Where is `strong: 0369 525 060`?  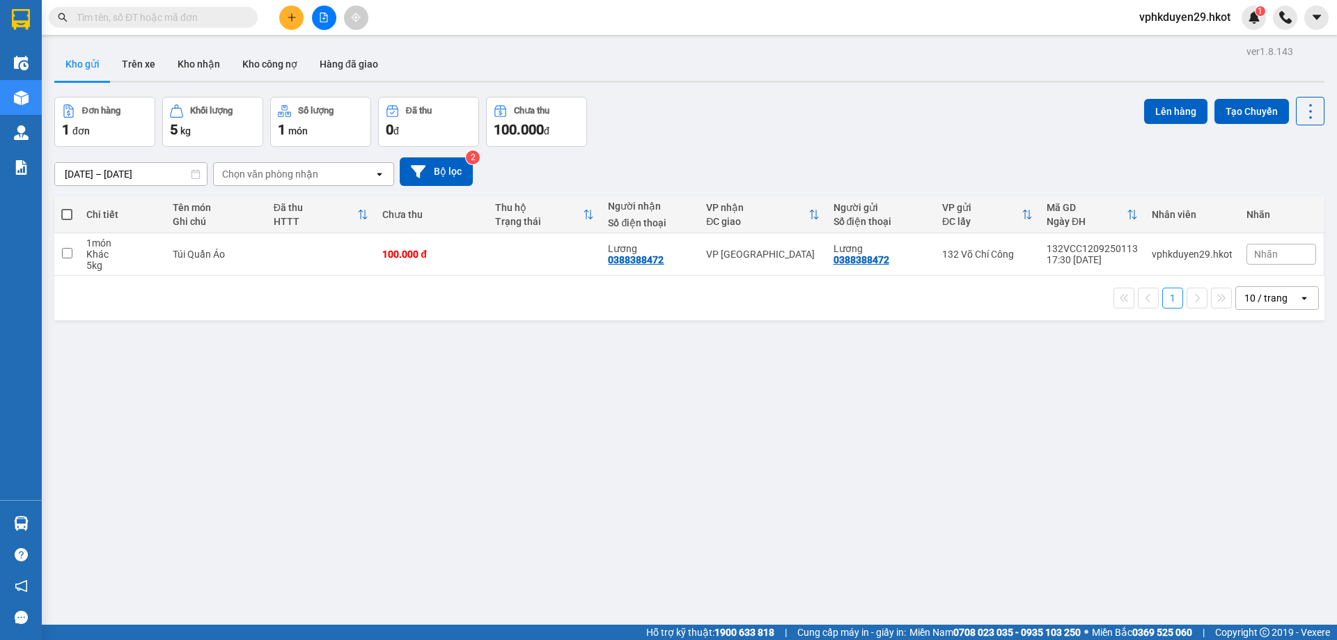 strong: 0369 525 060 is located at coordinates (1162, 632).